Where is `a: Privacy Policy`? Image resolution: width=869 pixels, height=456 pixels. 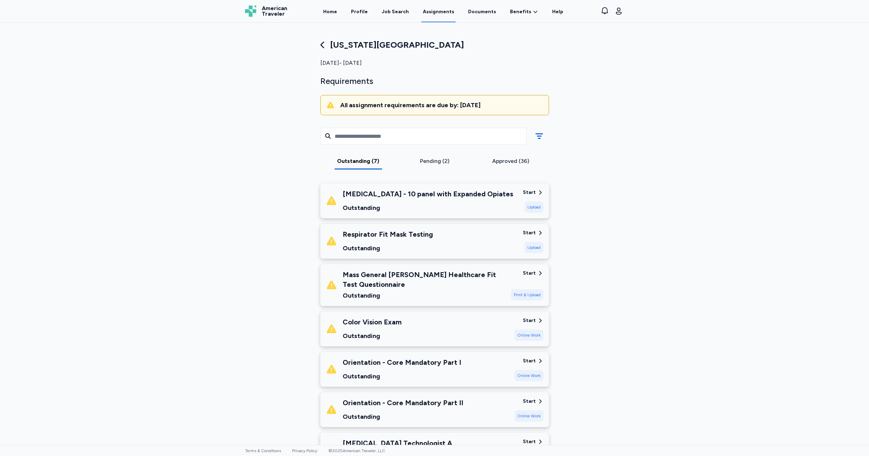
a: Privacy Policy is located at coordinates (305, 451).